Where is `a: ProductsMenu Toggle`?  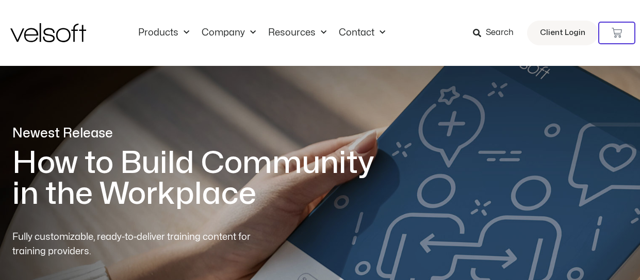 a: ProductsMenu Toggle is located at coordinates (163, 33).